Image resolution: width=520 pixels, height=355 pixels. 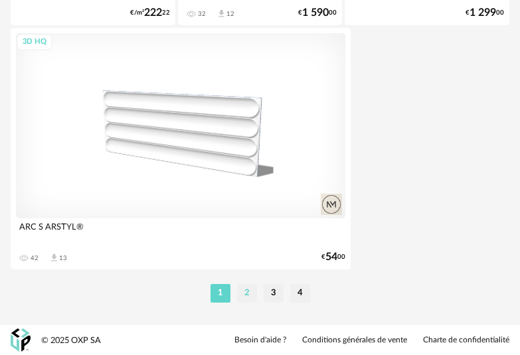 What do you see at coordinates (220, 294) in the screenshot?
I see `li: 1` at bounding box center [220, 294].